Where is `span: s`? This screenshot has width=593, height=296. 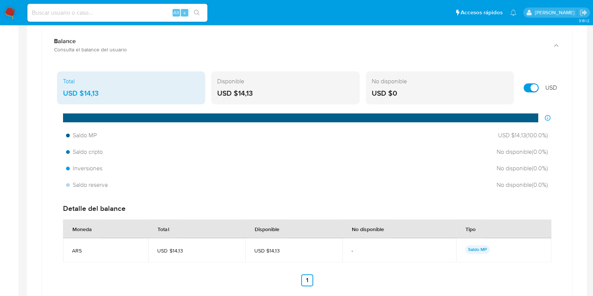 span: s is located at coordinates (184, 12).